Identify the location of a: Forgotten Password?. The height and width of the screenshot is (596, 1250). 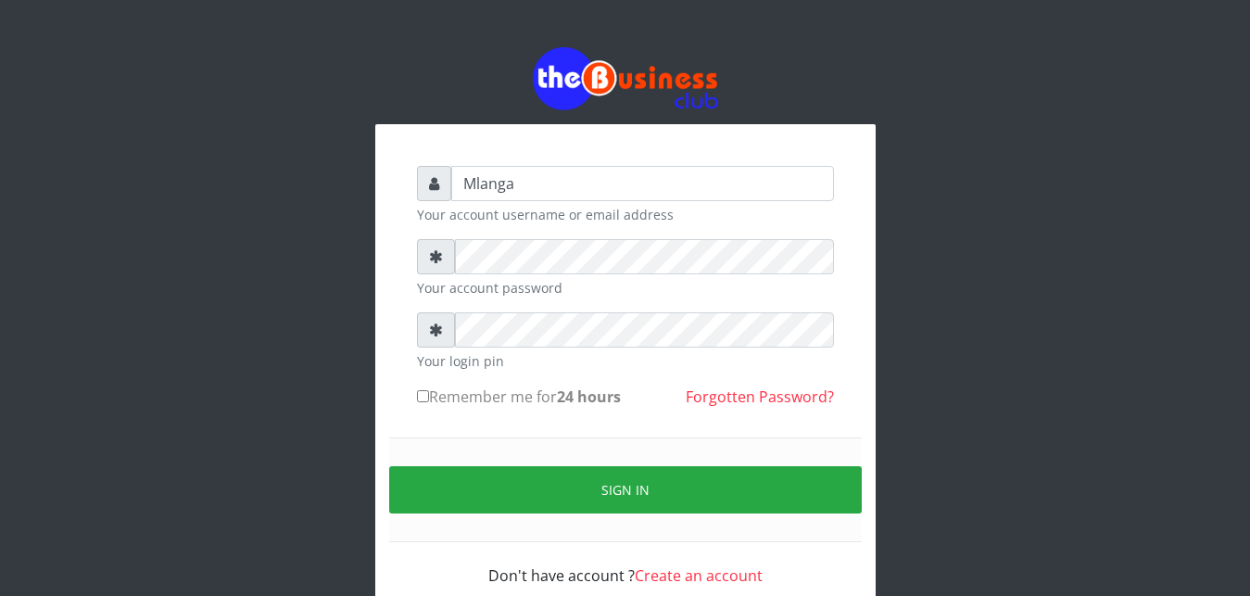
(760, 397).